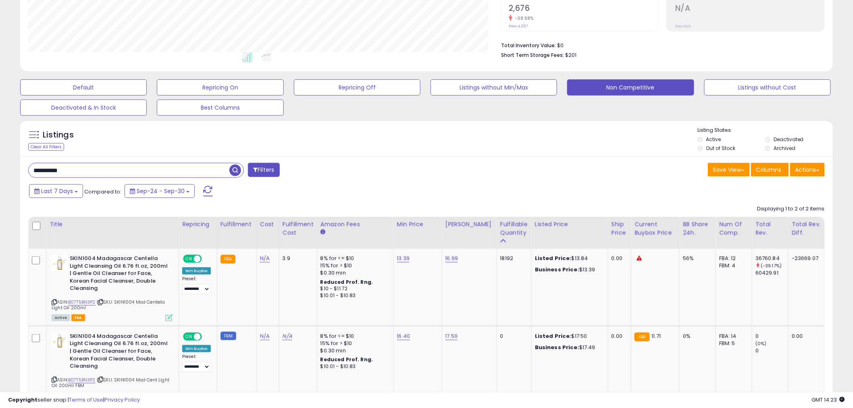  I want to click on span: Compared to:, so click(103, 191).